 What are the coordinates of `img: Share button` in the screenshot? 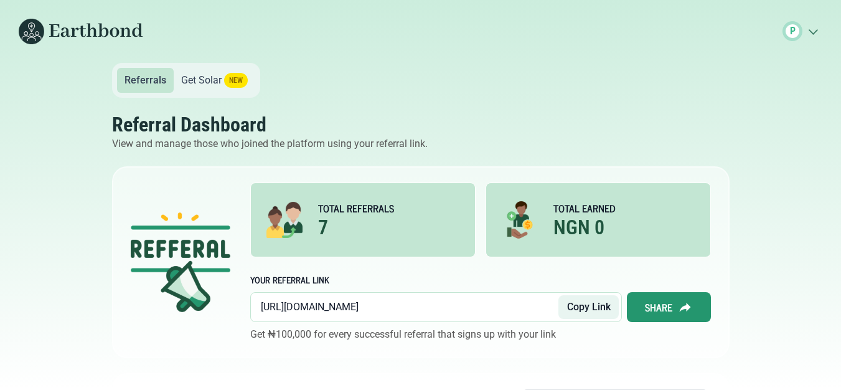 It's located at (685, 307).